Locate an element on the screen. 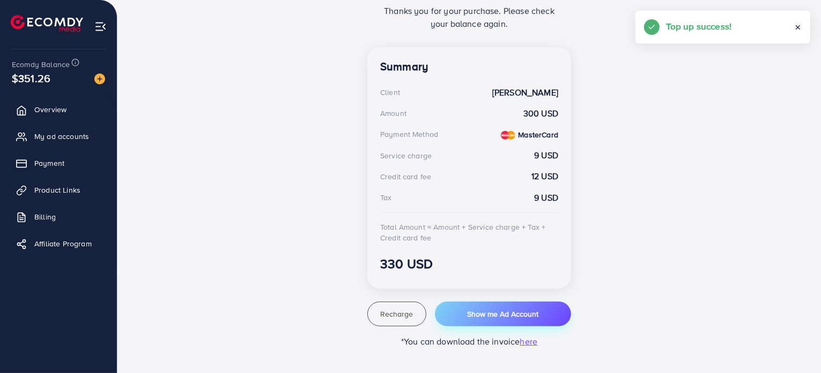 The image size is (821, 373). a: Affiliate Program is located at coordinates (58, 244).